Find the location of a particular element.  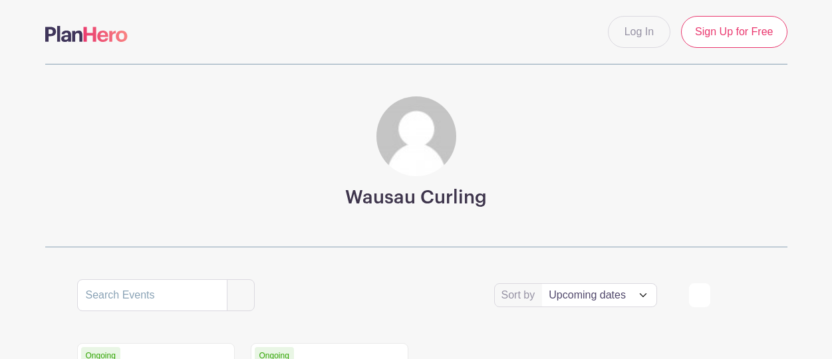

h3: Wausau Curling is located at coordinates (416, 198).